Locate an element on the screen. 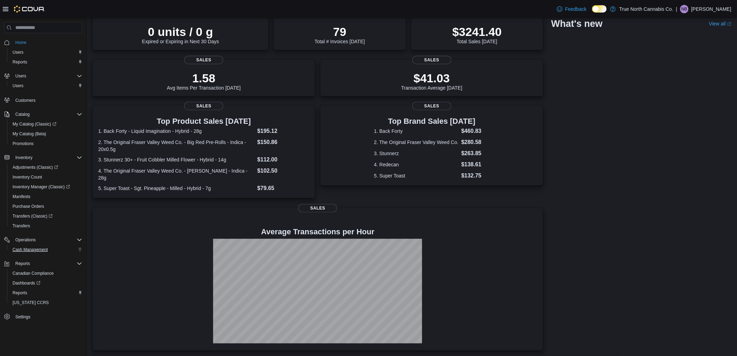  dt: 4. Redecan is located at coordinates (416, 164).